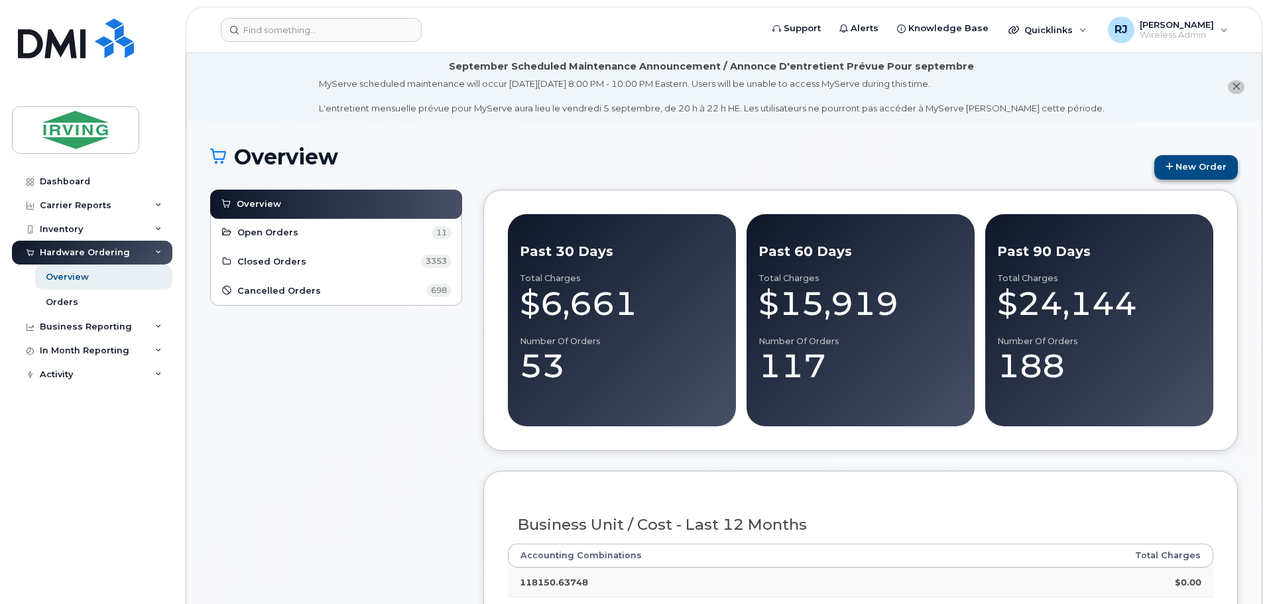  Describe the element at coordinates (861, 366) in the screenshot. I see `div: 117` at that location.